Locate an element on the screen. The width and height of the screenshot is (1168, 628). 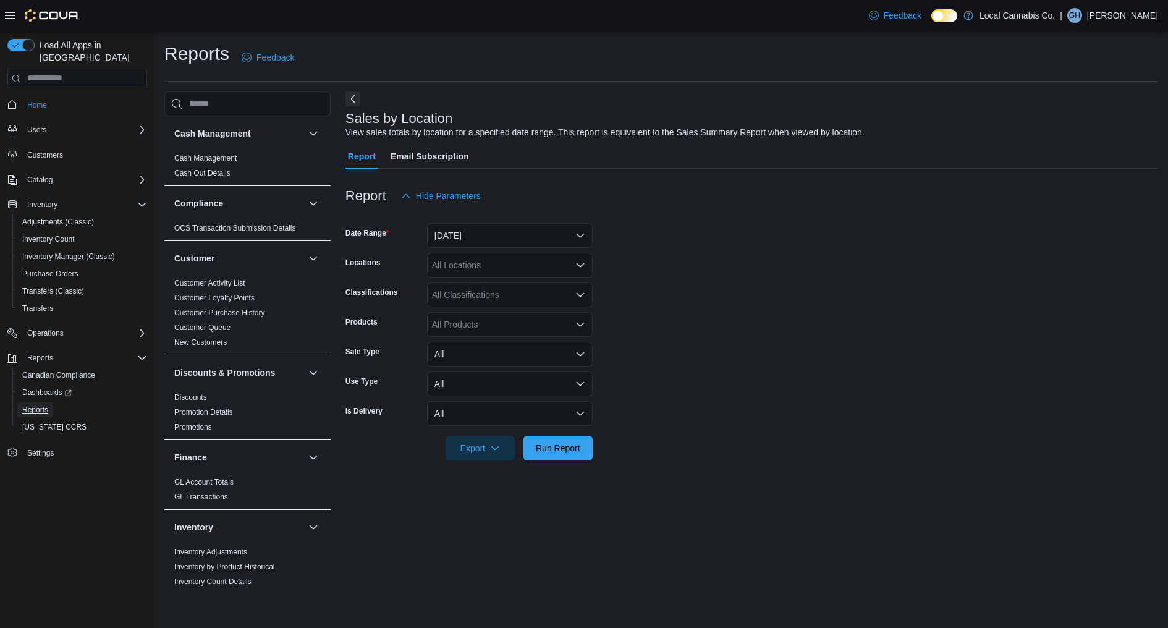
button: Adjustments (Classic) is located at coordinates (82, 222).